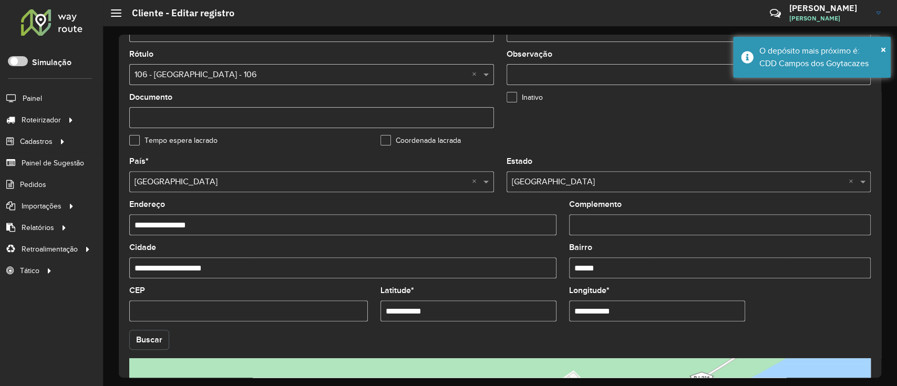 This screenshot has height=386, width=897. What do you see at coordinates (581, 248) in the screenshot?
I see `label: Bairro` at bounding box center [581, 248].